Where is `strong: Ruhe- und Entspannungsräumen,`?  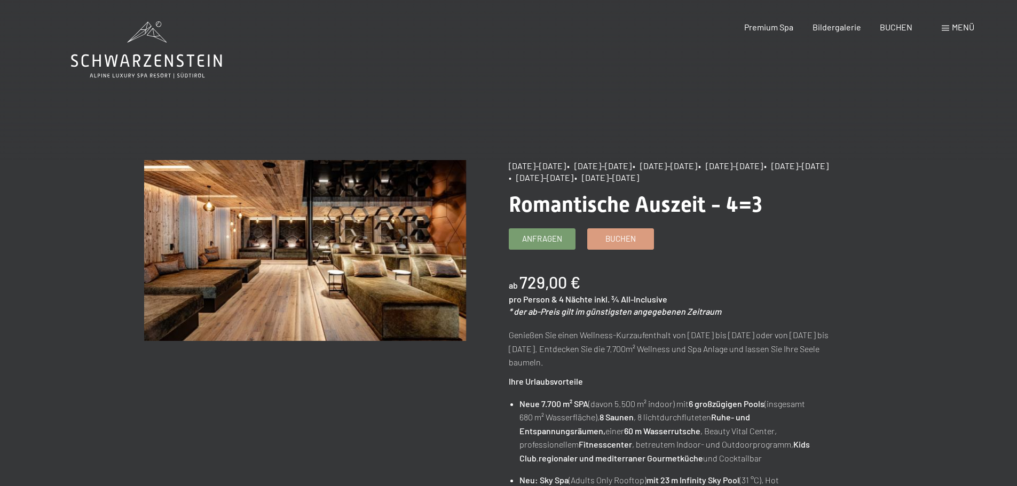 strong: Ruhe- und Entspannungsräumen, is located at coordinates (635, 424).